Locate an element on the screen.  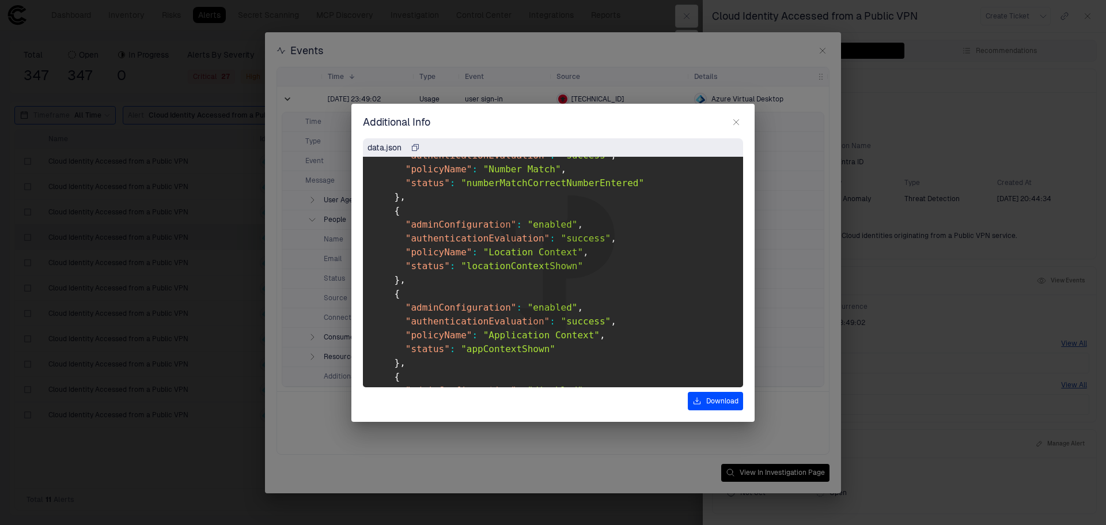
span: "locationContextShown" is located at coordinates (522, 266).